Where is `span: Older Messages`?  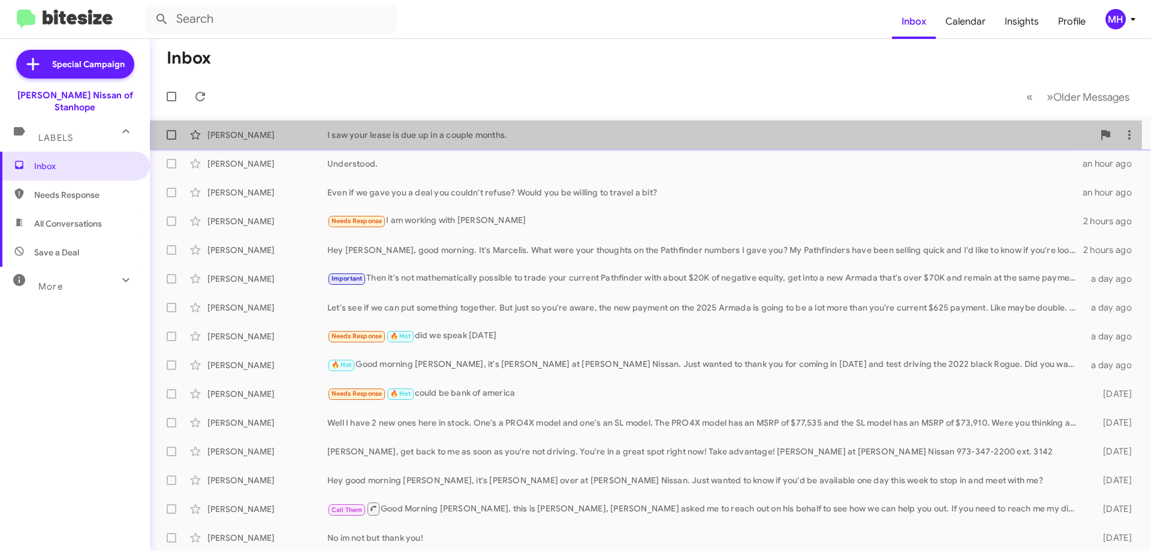 span: Older Messages is located at coordinates (1091, 97).